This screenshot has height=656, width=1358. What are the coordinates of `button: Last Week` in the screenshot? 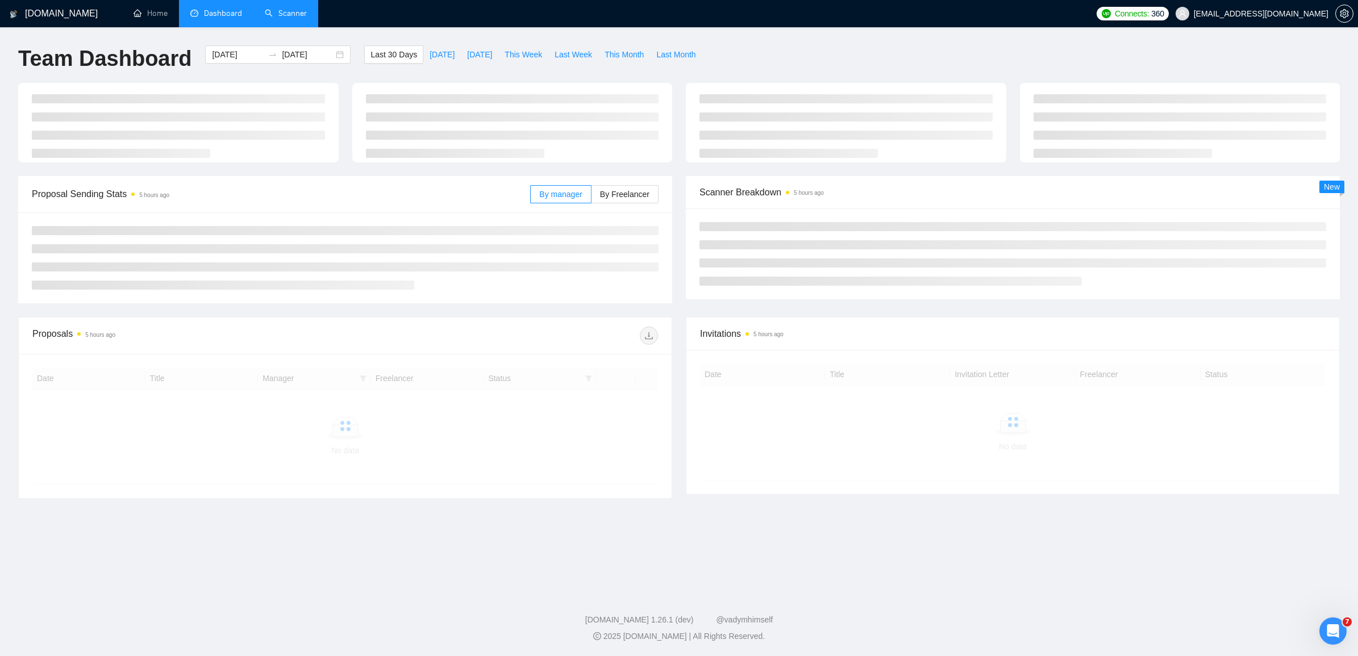 It's located at (573, 55).